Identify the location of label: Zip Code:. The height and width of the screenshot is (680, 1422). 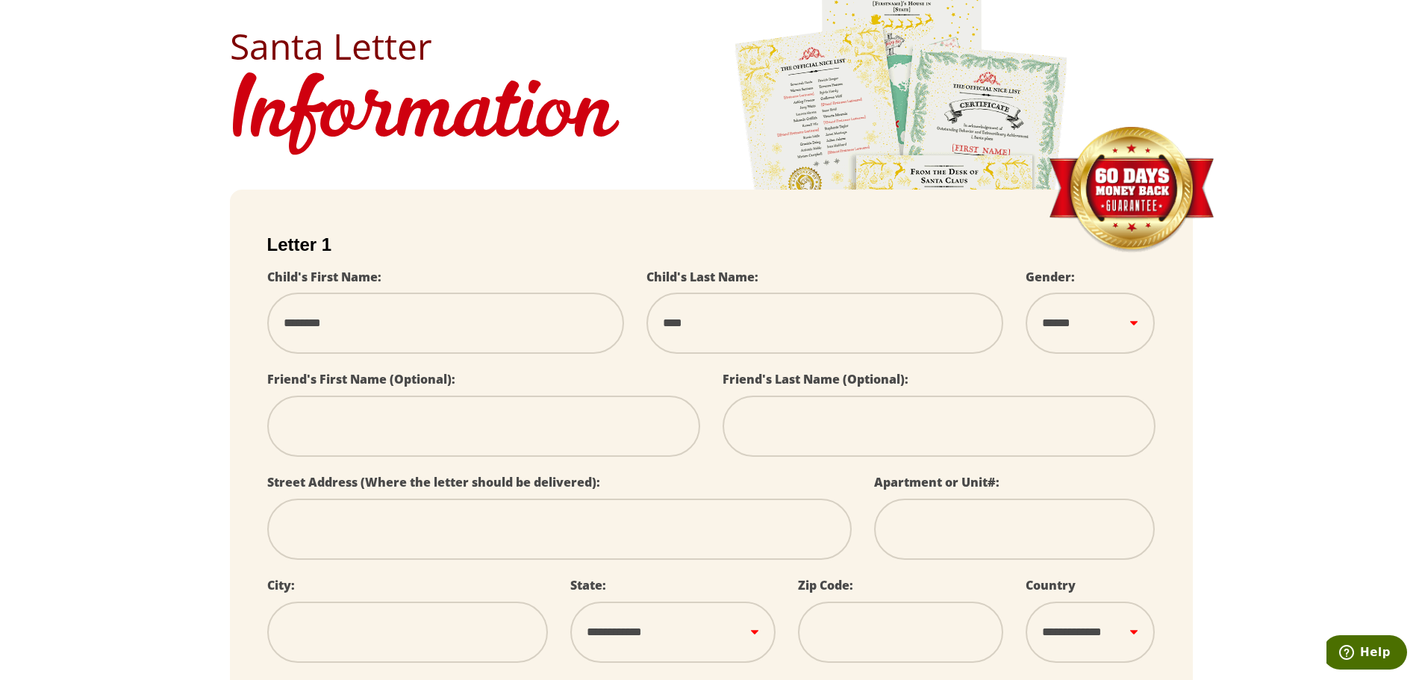
(825, 585).